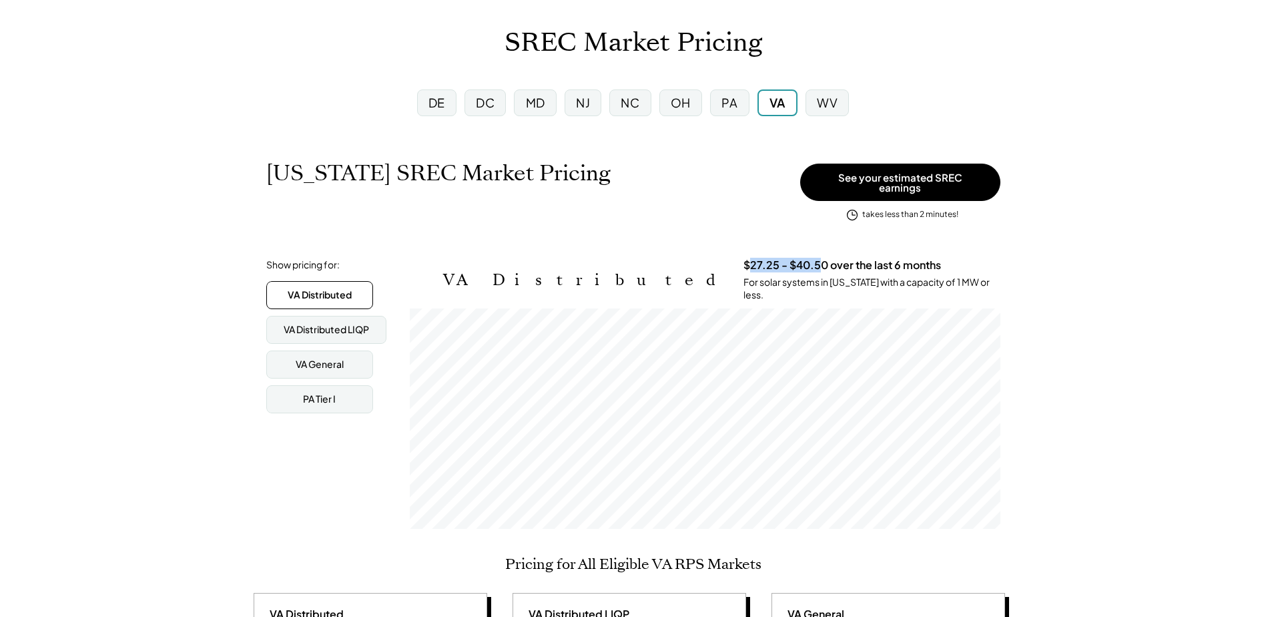 This screenshot has height=617, width=1266. What do you see at coordinates (730, 102) in the screenshot?
I see `div: PA` at bounding box center [730, 102].